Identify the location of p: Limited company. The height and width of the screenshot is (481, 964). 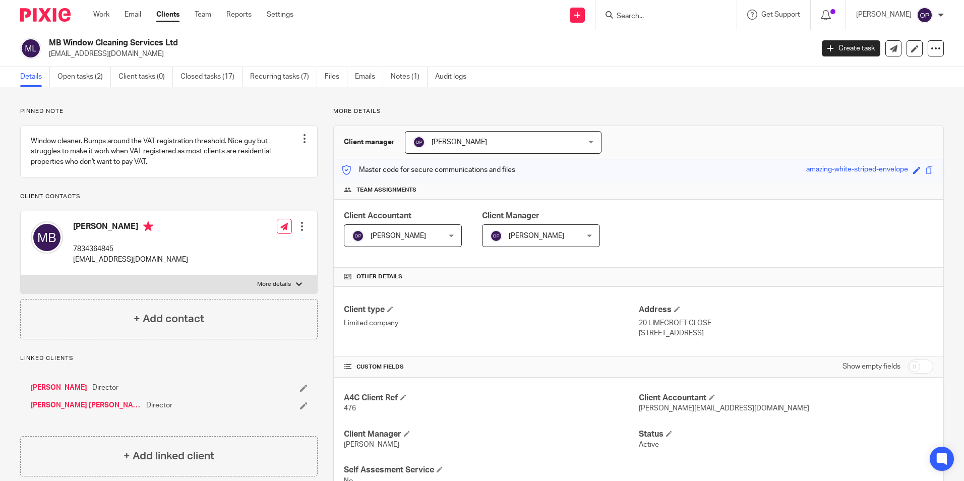
(491, 323).